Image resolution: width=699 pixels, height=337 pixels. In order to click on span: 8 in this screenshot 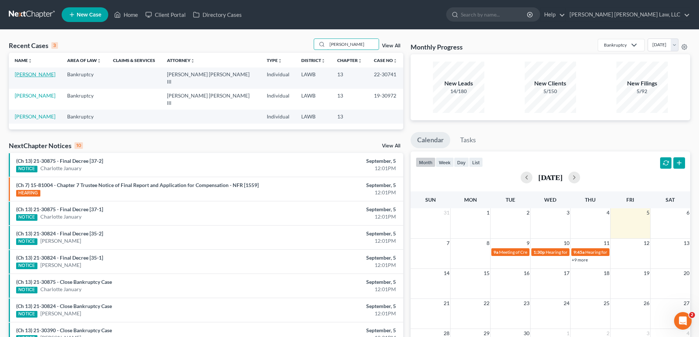, I will do `click(488, 243)`.